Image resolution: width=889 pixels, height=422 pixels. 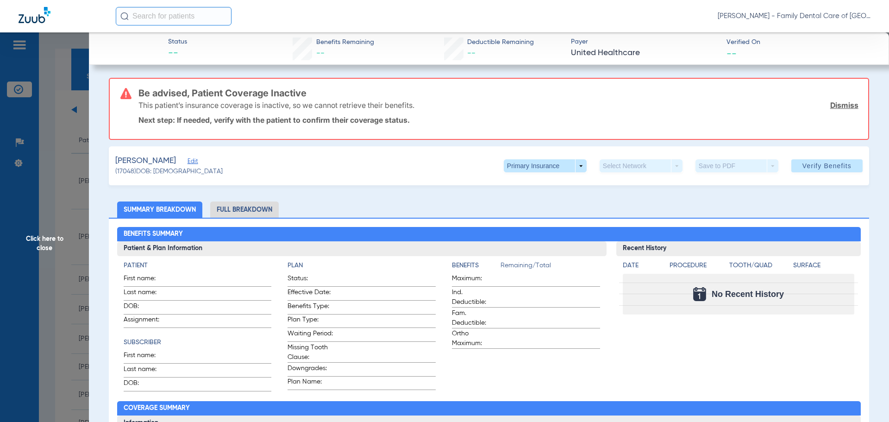 I want to click on app-breakdown-title: Procedure, so click(x=697, y=267).